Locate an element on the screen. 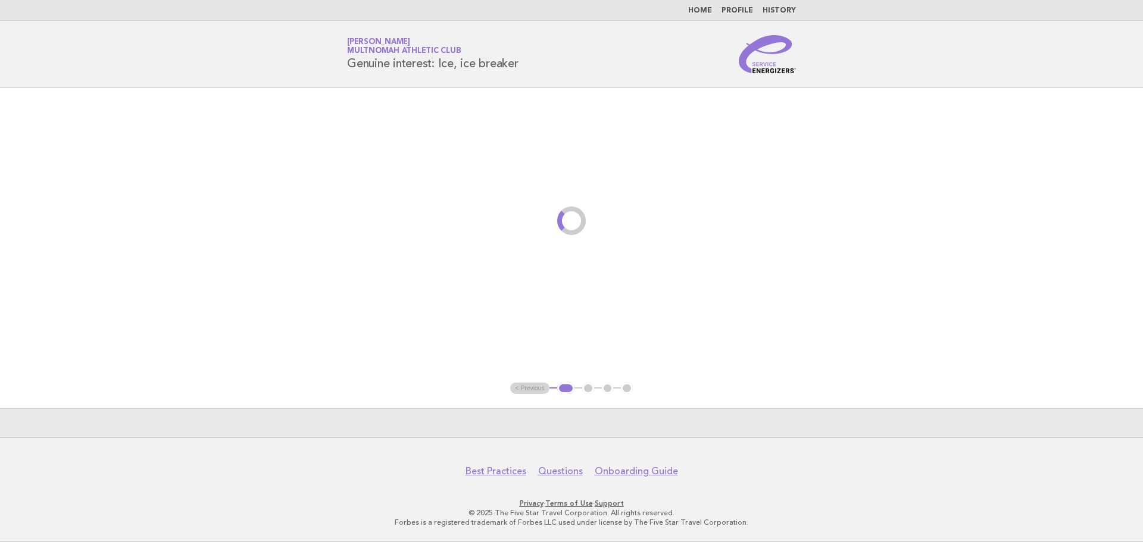 Image resolution: width=1143 pixels, height=542 pixels. span: Multnomah Athletic Club is located at coordinates (404, 51).